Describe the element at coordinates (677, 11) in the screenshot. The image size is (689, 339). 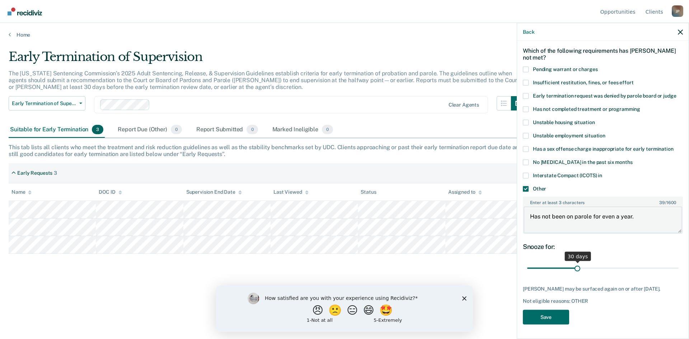
I see `div: J P` at that location.